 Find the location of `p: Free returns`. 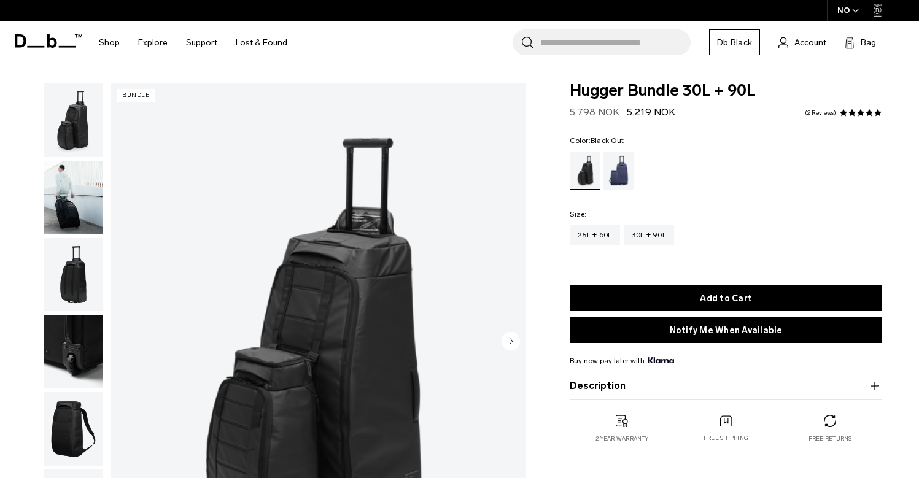

p: Free returns is located at coordinates (830, 439).